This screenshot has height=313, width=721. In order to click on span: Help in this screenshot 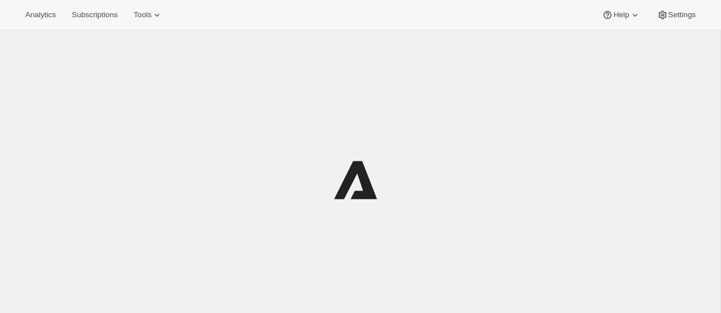, I will do `click(621, 15)`.